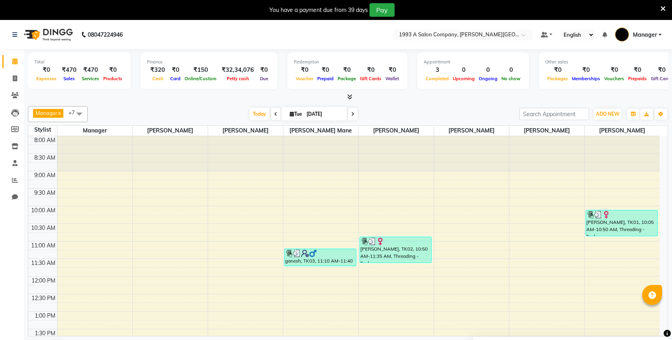 This screenshot has height=340, width=672. What do you see at coordinates (511, 79) in the screenshot?
I see `span: No show` at bounding box center [511, 79].